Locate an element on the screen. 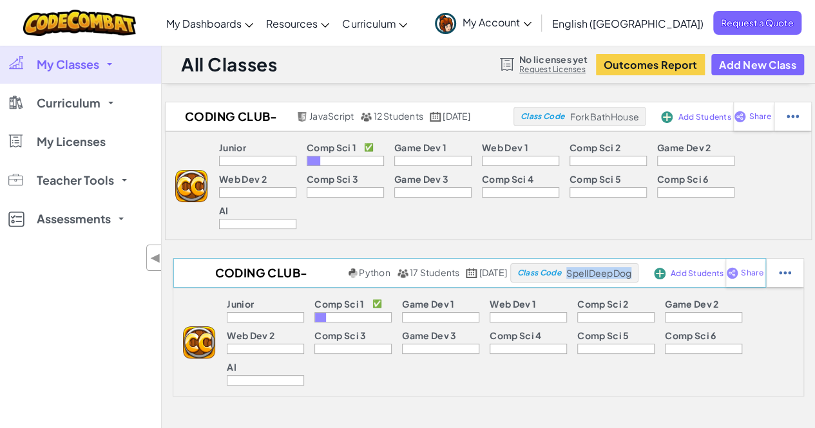 This screenshot has height=428, width=815. span: My Classes is located at coordinates (68, 64).